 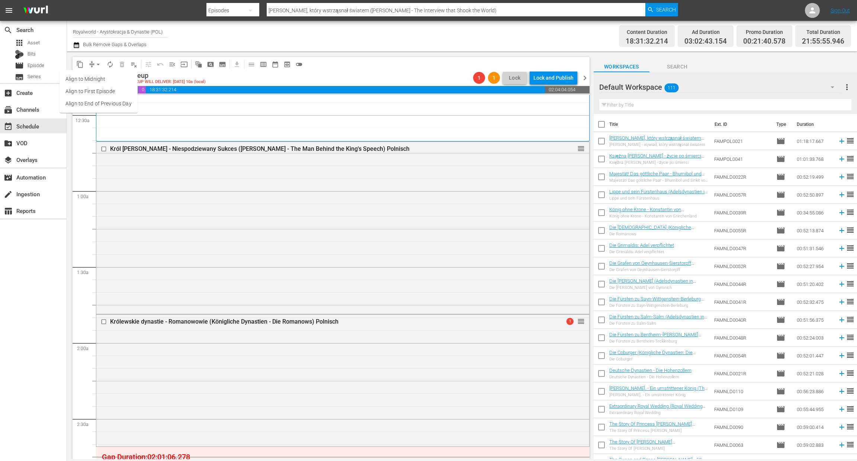 I want to click on span: date_range_outlined, so click(x=275, y=64).